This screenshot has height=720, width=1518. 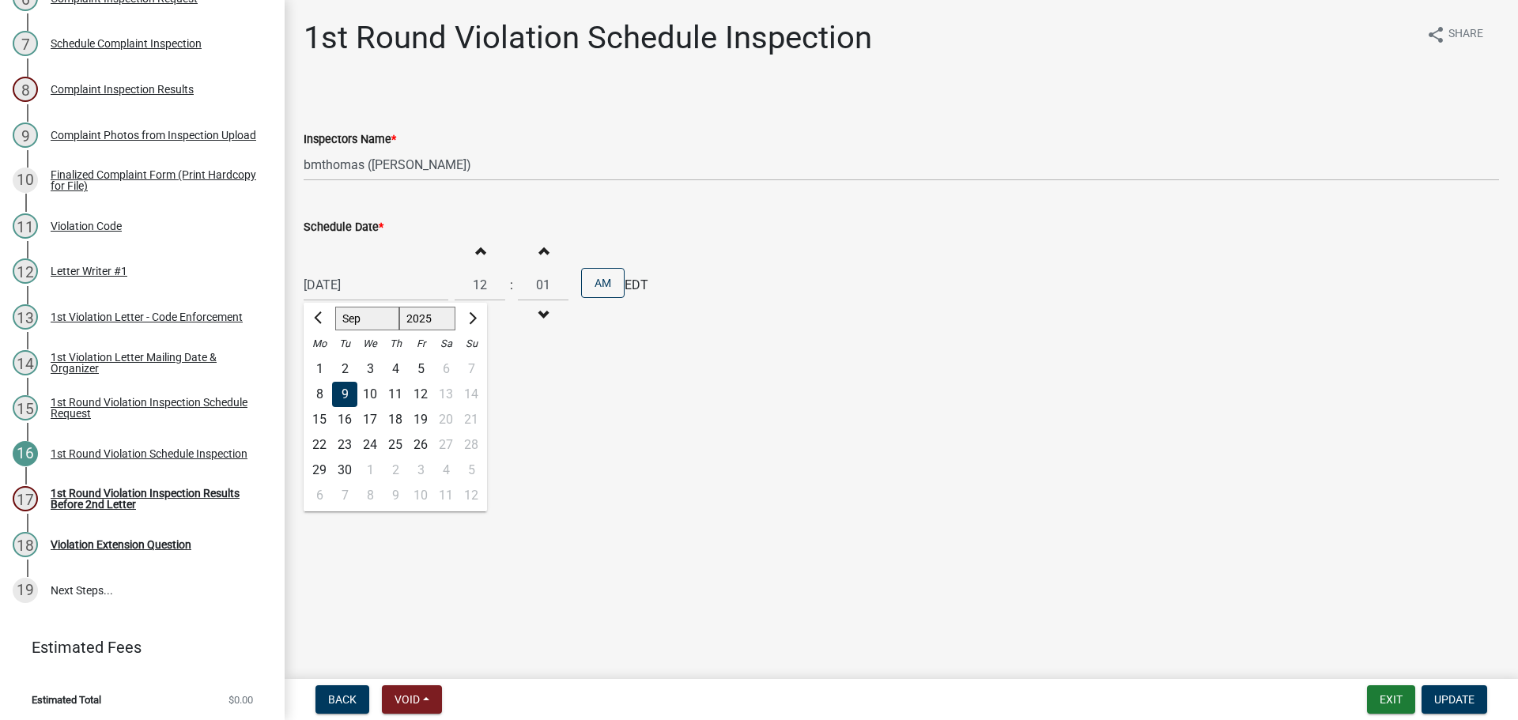 I want to click on button: AM, so click(x=602, y=283).